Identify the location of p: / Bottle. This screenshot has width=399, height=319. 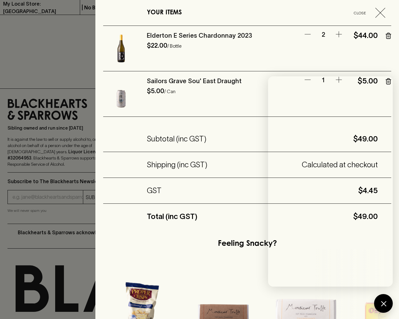
(174, 46).